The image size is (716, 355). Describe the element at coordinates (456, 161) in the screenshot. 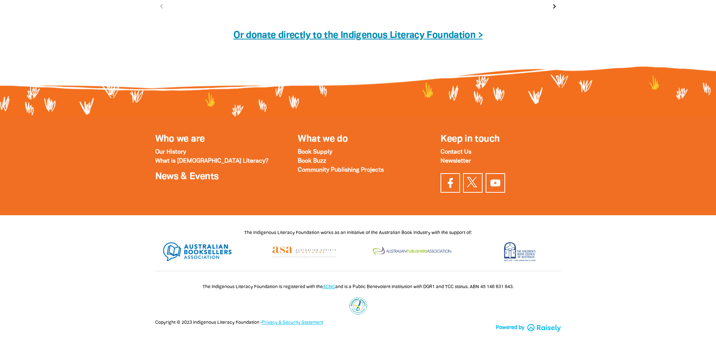

I see `strong: Newsletter` at that location.